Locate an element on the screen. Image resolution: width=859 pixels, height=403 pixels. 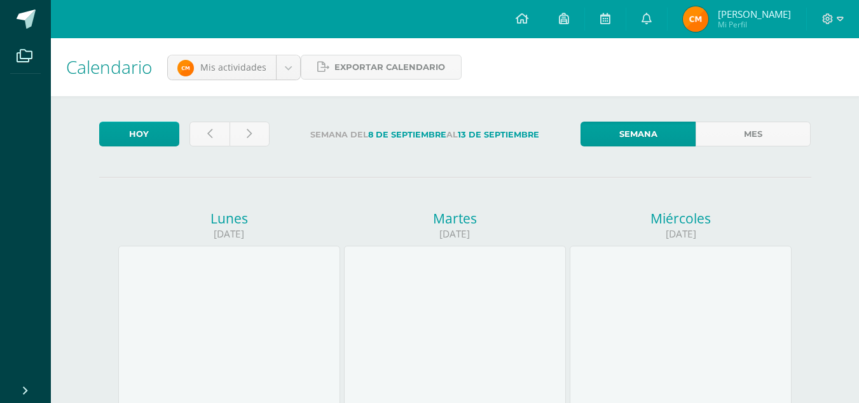
div: Martes is located at coordinates (455, 218).